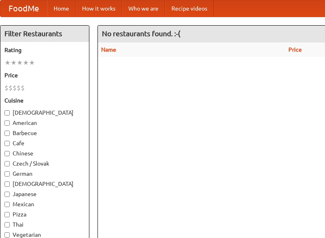  What do you see at coordinates (45, 100) in the screenshot?
I see `h5: Cuisine` at bounding box center [45, 100].